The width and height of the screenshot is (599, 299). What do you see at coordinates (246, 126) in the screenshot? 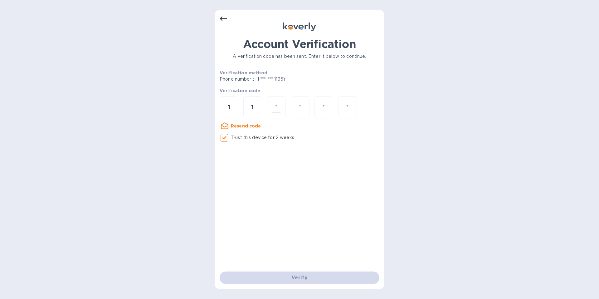
I see `u: Resend code` at bounding box center [246, 126].